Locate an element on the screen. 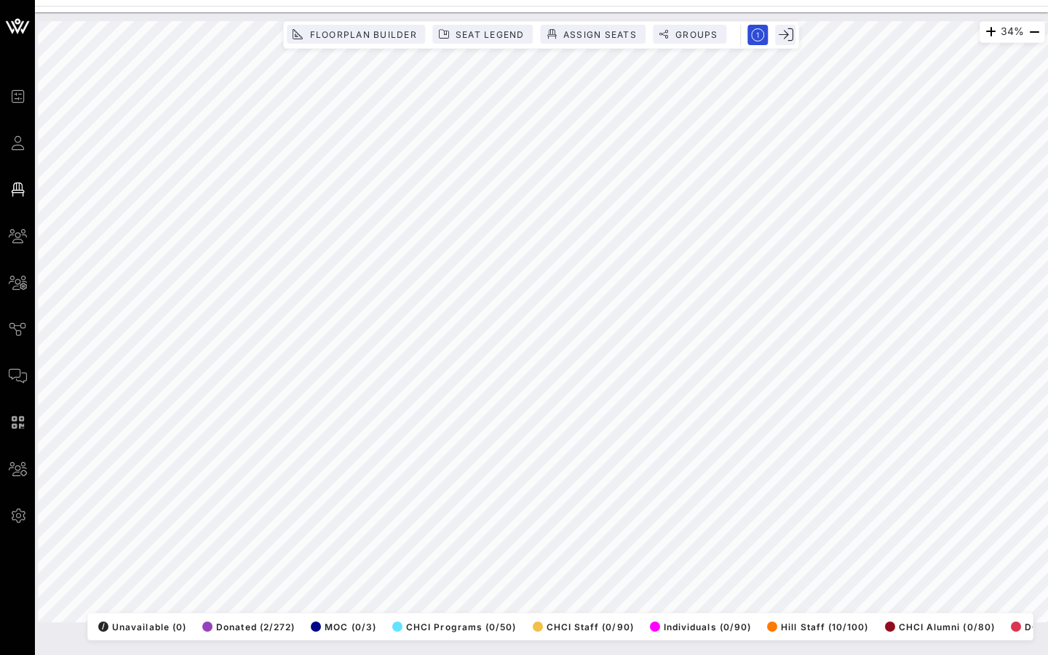 The image size is (1048, 655). span: MOC (0/3) is located at coordinates (344, 627).